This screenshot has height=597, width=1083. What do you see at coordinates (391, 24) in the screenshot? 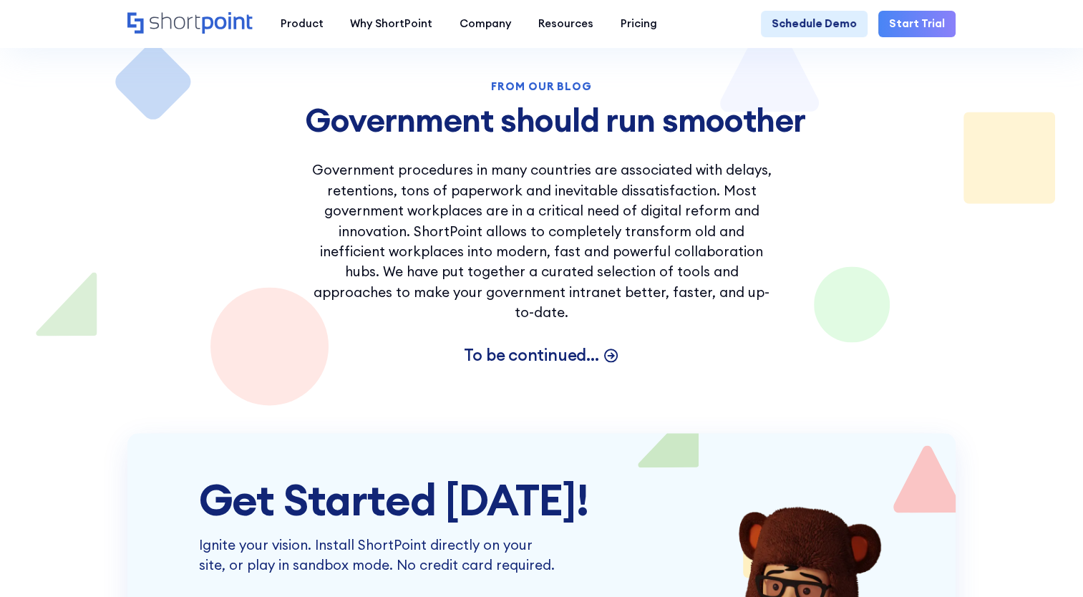
I see `a: Why ShortPoint` at bounding box center [391, 24].